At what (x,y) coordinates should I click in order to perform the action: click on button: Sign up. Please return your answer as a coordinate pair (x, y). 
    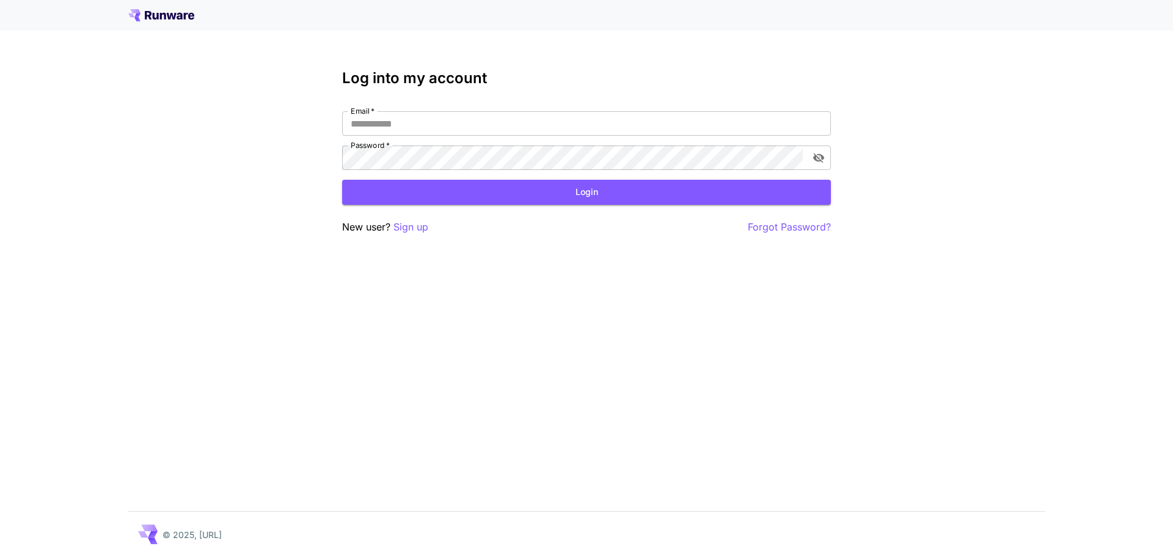
    Looking at the image, I should click on (411, 227).